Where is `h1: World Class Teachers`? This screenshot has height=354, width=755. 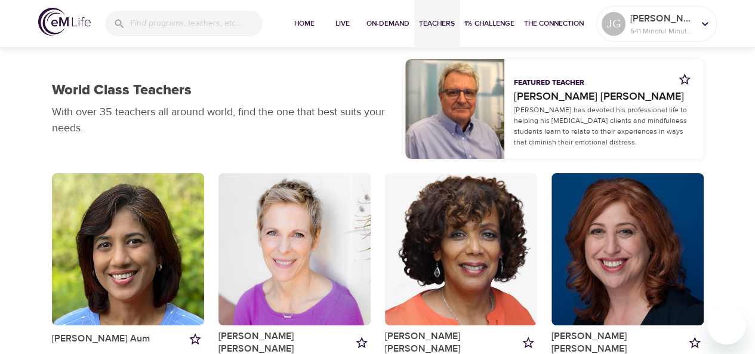 h1: World Class Teachers is located at coordinates (122, 90).